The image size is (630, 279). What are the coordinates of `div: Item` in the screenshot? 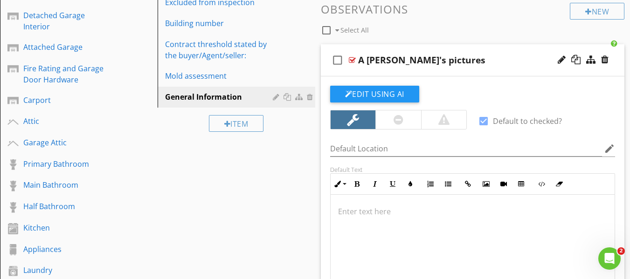 It's located at (236, 123).